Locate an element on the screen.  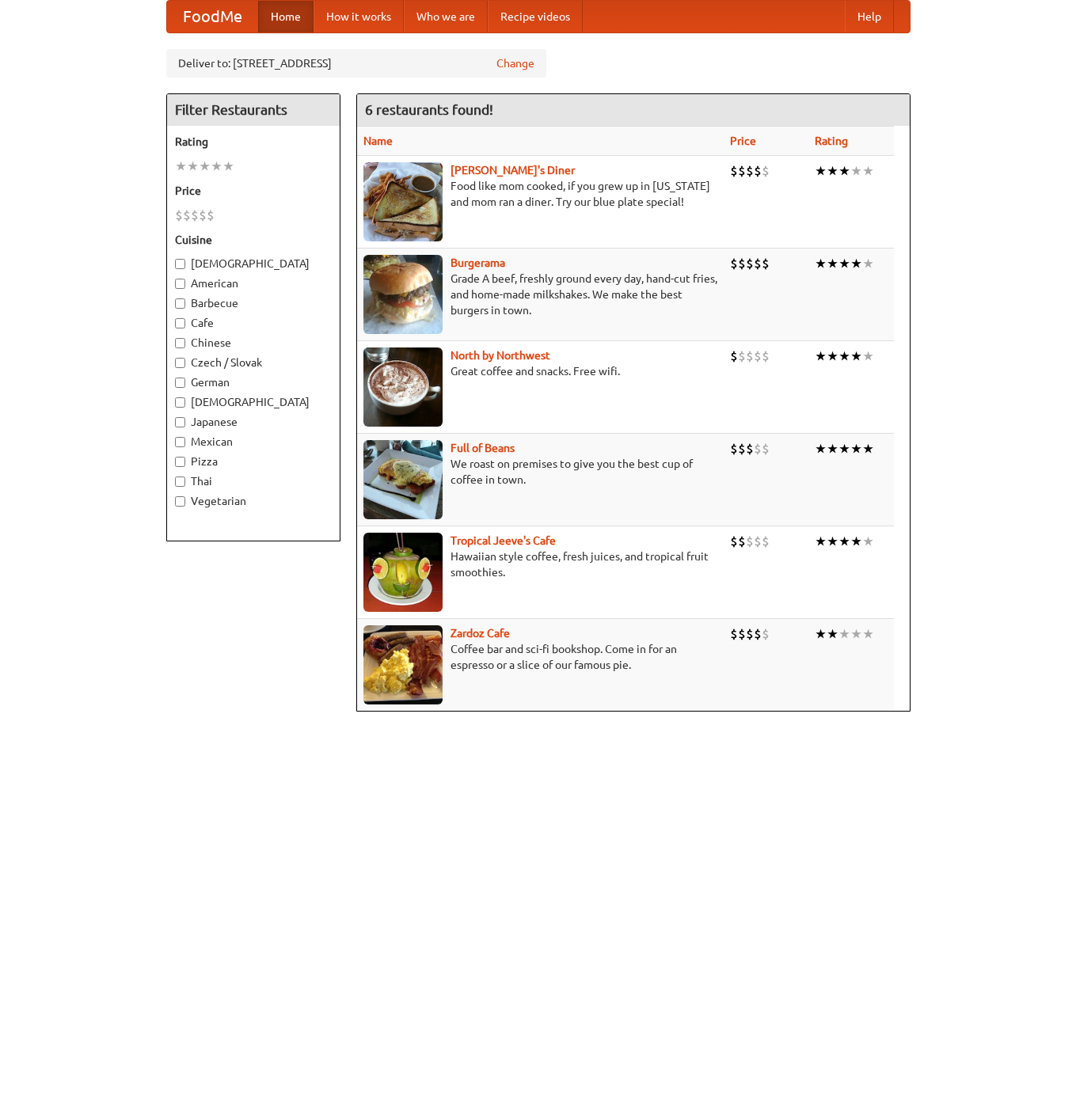
label: Vegetarian is located at coordinates (253, 501).